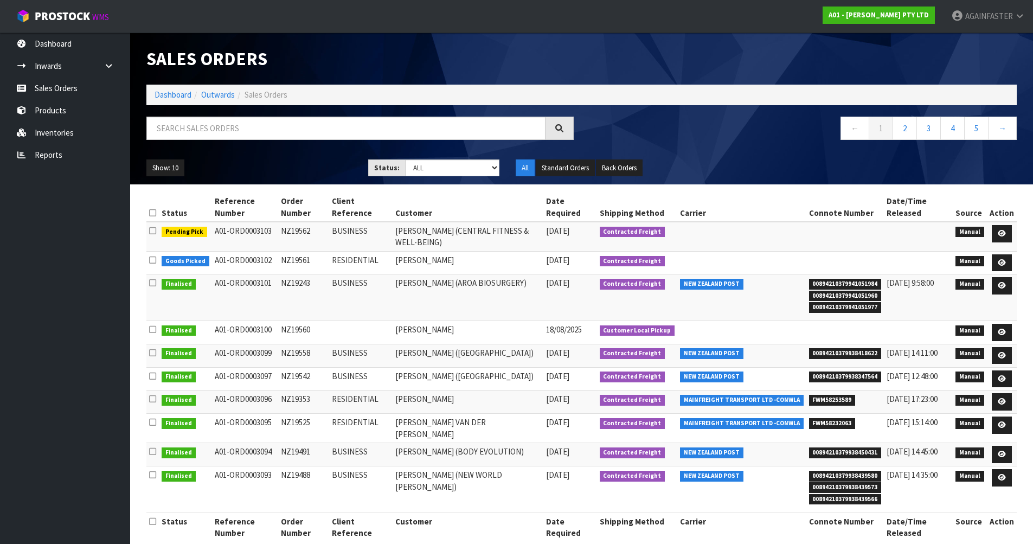 The width and height of the screenshot is (1033, 544). I want to click on span: Pending Pick, so click(184, 232).